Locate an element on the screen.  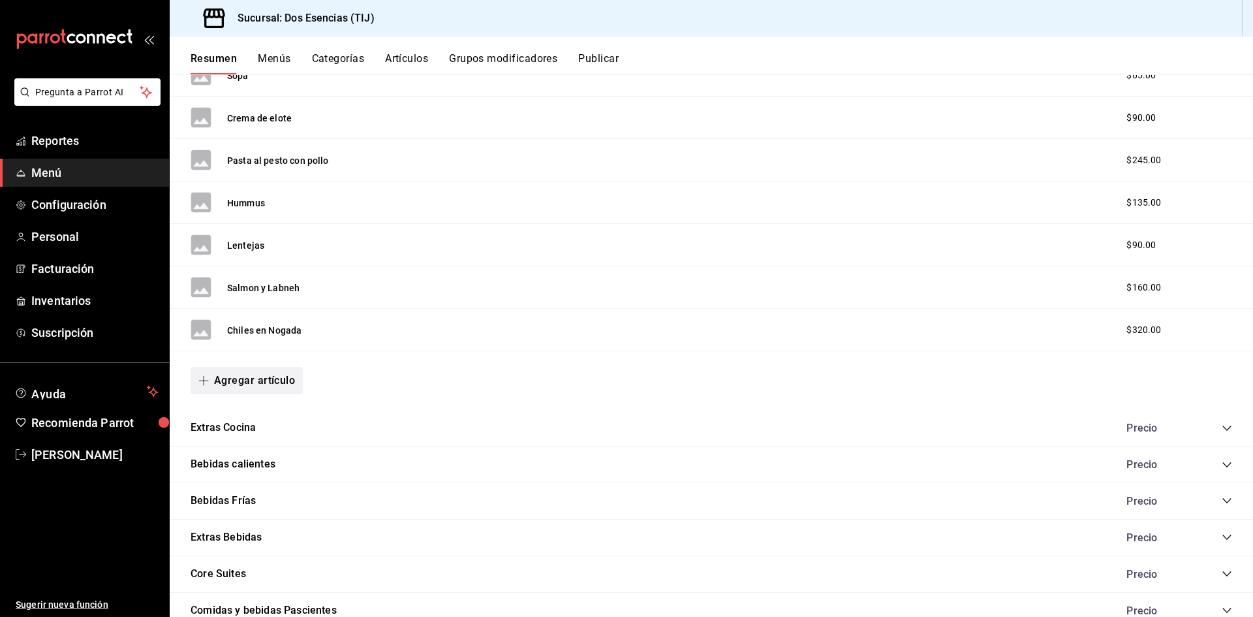
button: Menús is located at coordinates (274, 63).